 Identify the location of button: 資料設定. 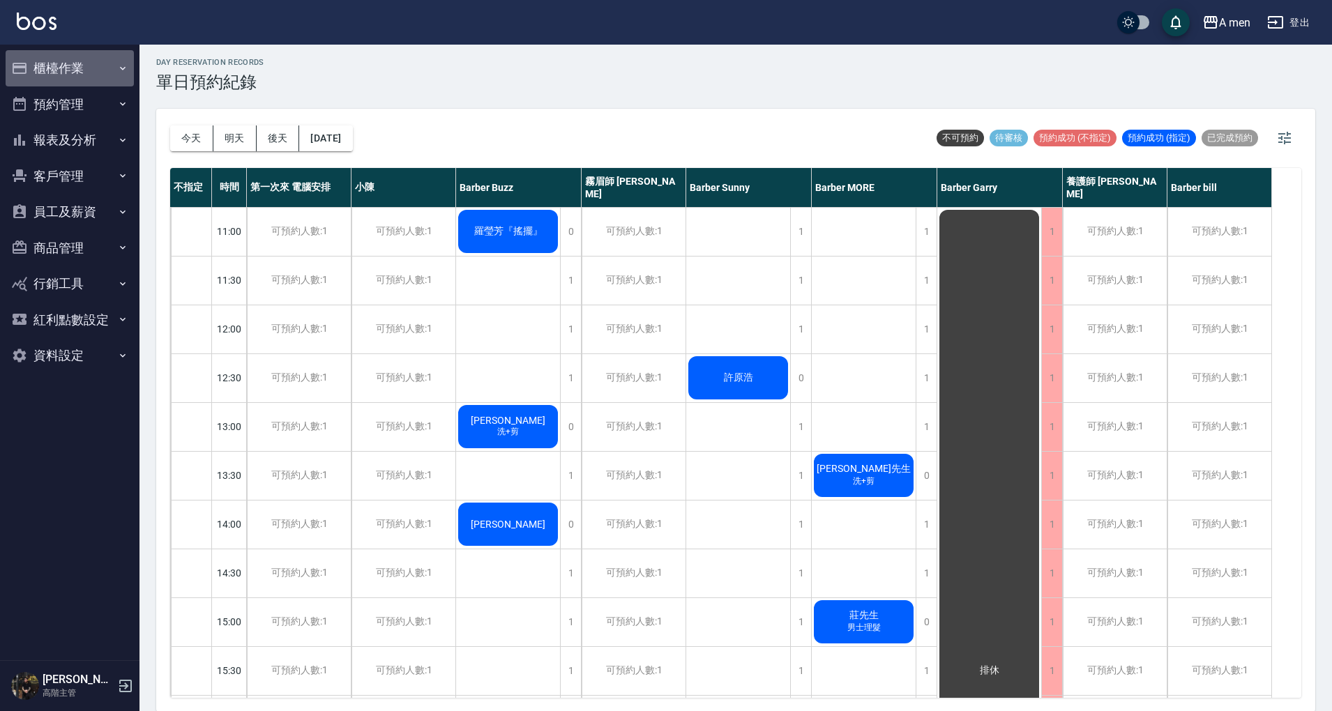
(70, 356).